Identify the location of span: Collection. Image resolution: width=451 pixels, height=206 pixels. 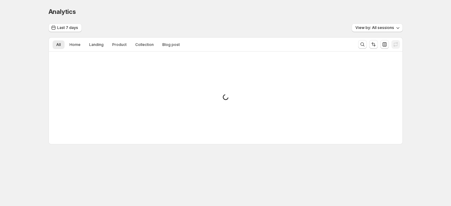
(145, 45).